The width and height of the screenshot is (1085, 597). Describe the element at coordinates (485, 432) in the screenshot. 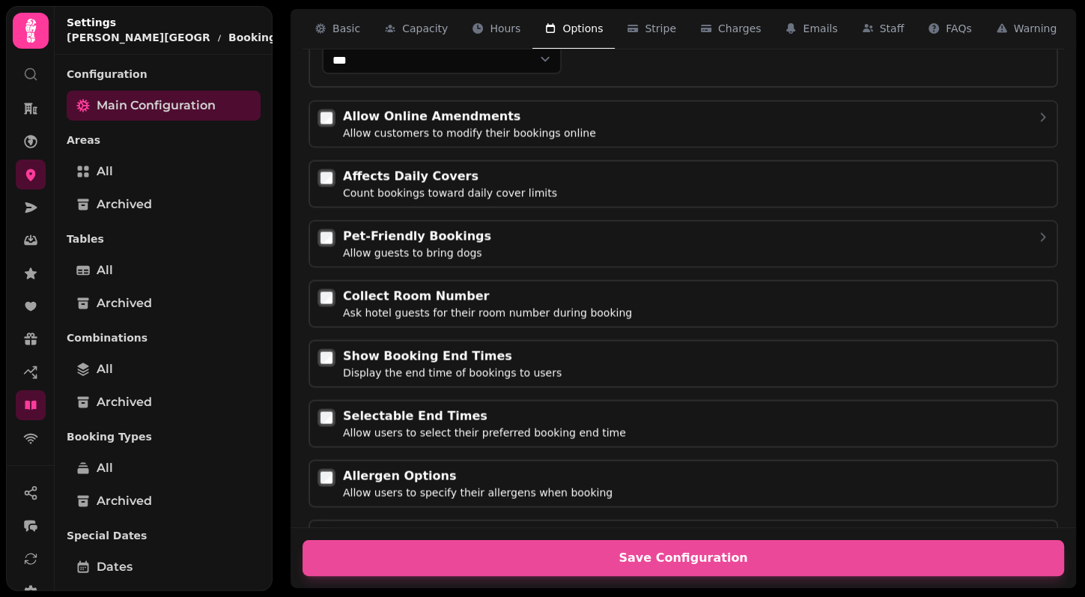

I see `div: Allow users to select their preferred booking end time` at that location.